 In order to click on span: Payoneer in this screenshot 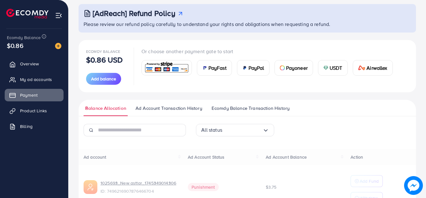, I will do `click(297, 68)`.